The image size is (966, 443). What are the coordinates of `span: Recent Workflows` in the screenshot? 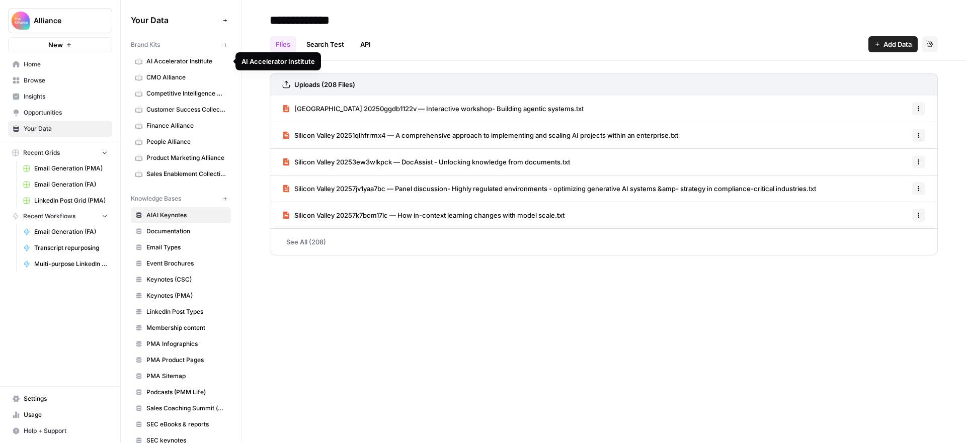 It's located at (49, 216).